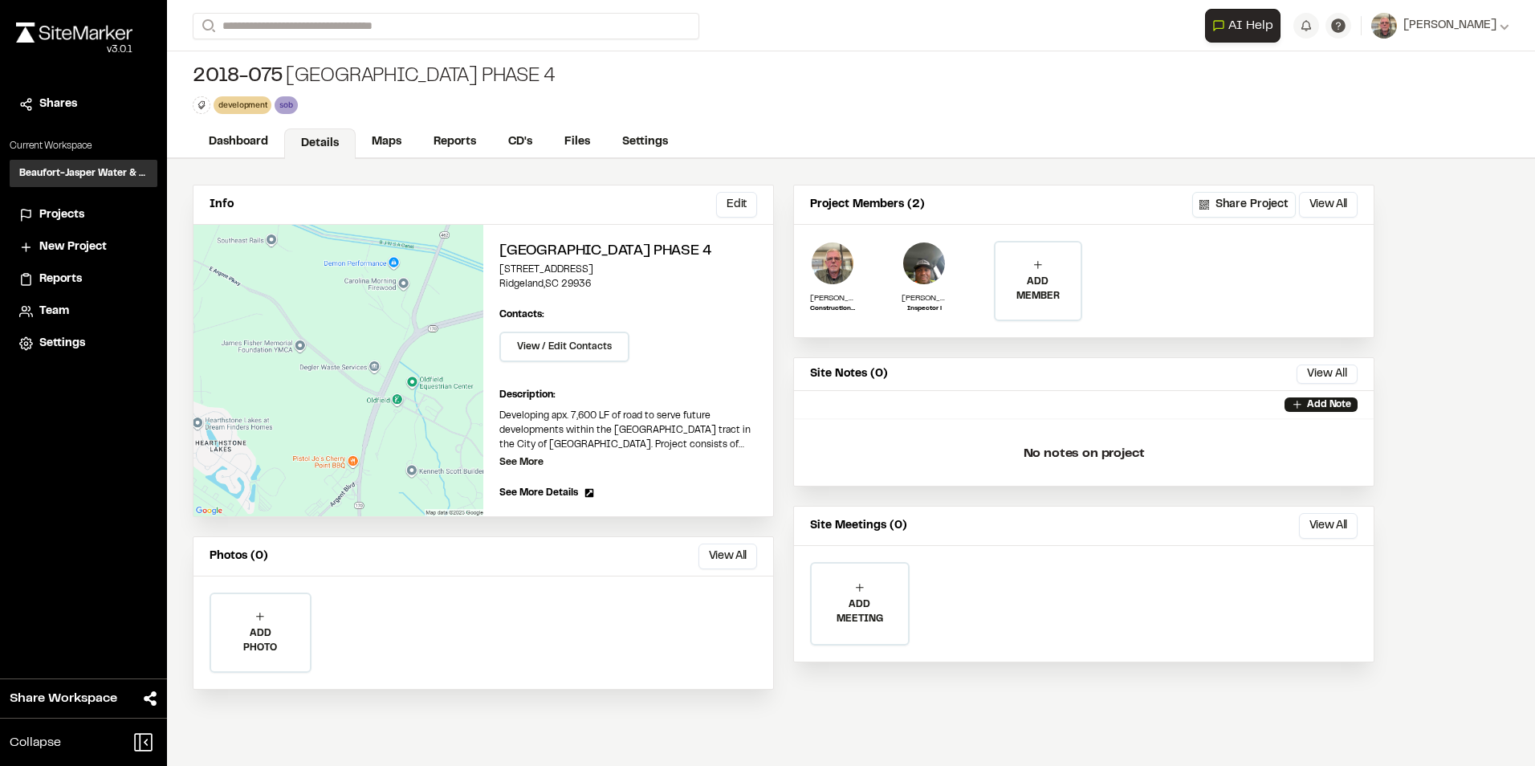 This screenshot has height=766, width=1535. I want to click on p: Current Workspace, so click(83, 146).